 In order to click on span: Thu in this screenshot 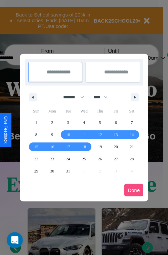, I will do `click(100, 111)`.